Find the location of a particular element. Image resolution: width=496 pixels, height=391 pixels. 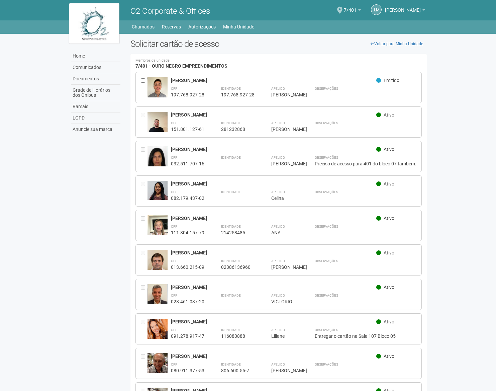

div: 214258485 is located at coordinates (238, 233).